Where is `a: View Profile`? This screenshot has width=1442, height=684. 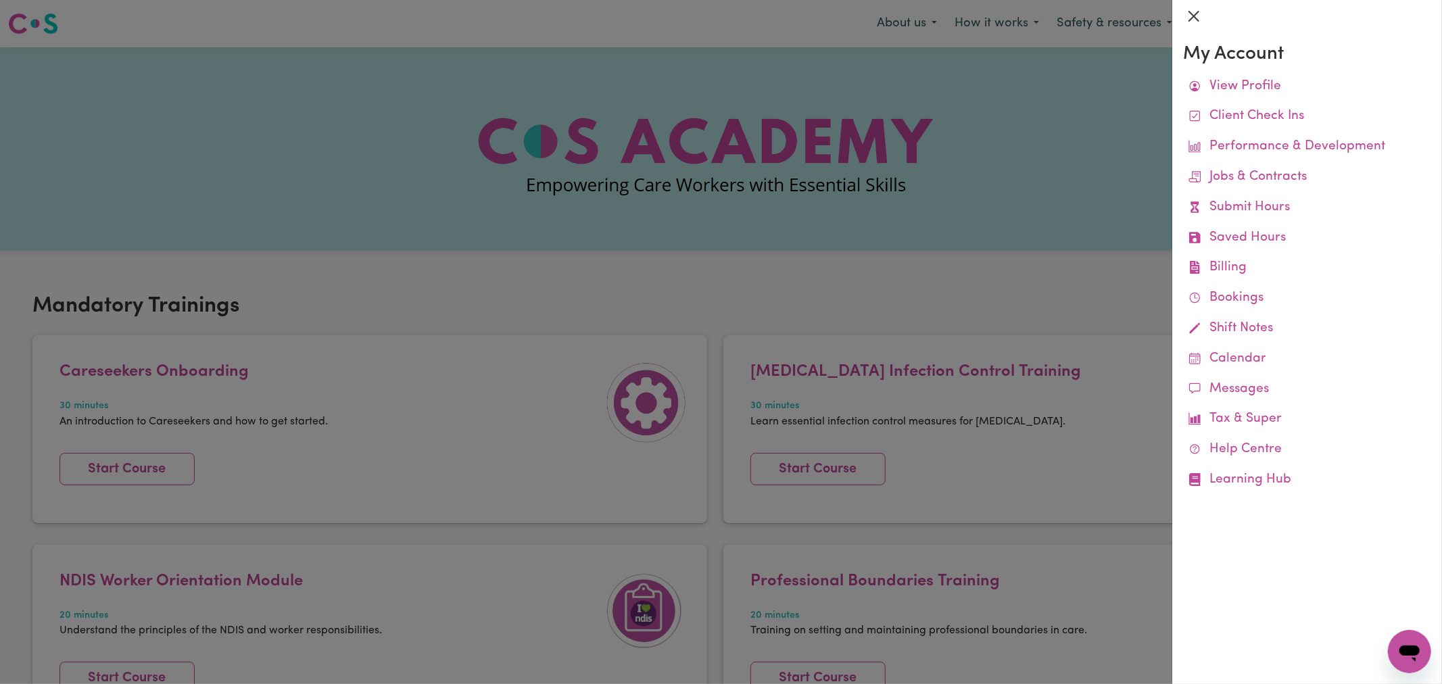
a: View Profile is located at coordinates (1306, 87).